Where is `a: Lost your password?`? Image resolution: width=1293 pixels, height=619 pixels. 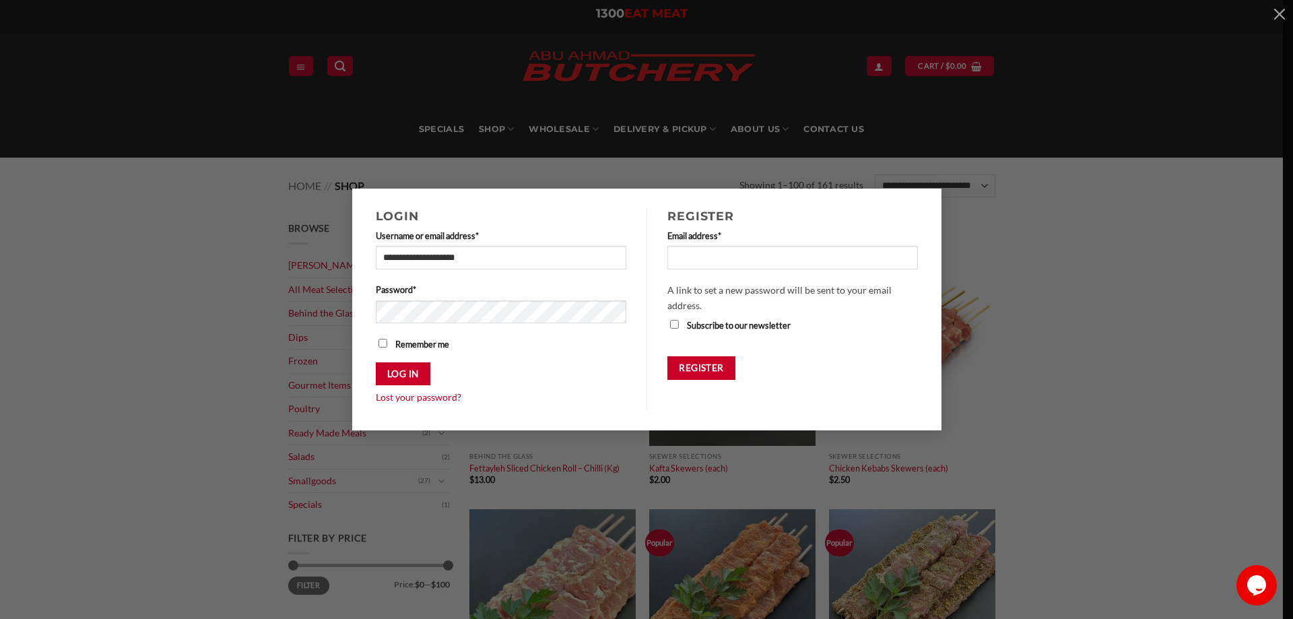 a: Lost your password? is located at coordinates (418, 397).